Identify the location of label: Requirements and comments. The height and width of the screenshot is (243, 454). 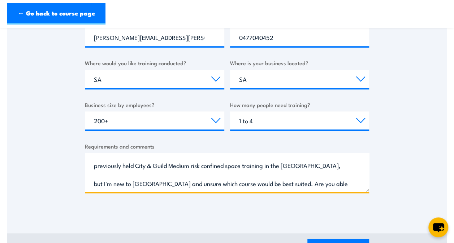
(227, 146).